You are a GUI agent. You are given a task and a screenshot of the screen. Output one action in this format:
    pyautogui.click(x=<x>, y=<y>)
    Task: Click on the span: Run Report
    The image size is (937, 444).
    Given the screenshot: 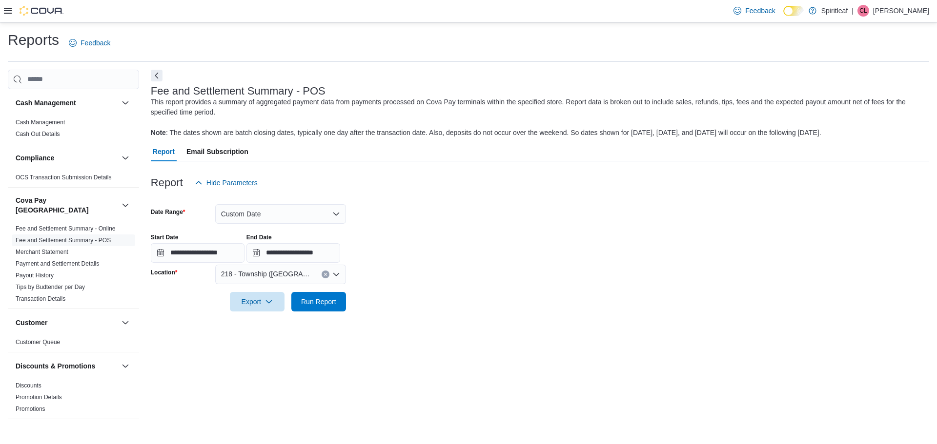 What is the action you would take?
    pyautogui.click(x=319, y=302)
    